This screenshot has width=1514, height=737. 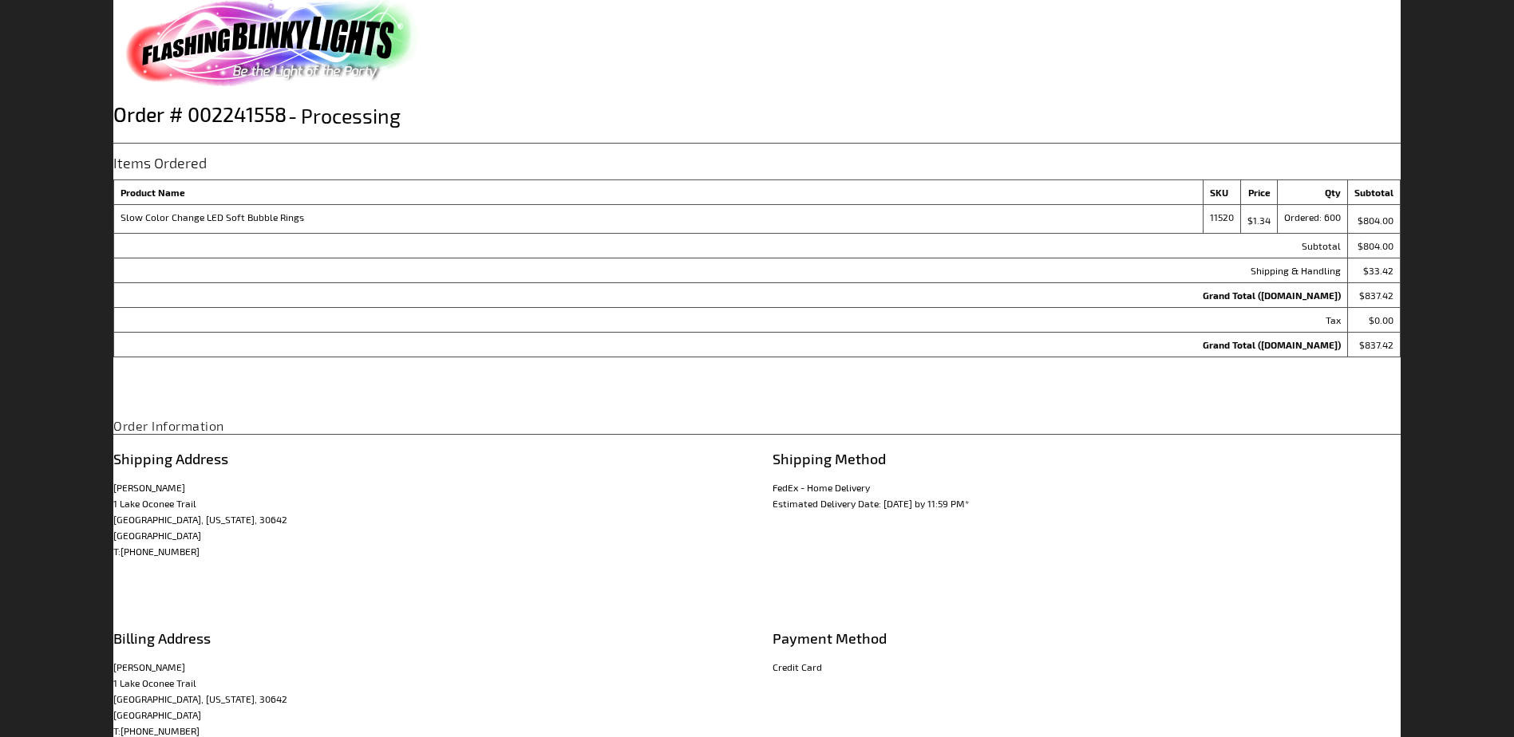 I want to click on span: $0.00, so click(x=1380, y=320).